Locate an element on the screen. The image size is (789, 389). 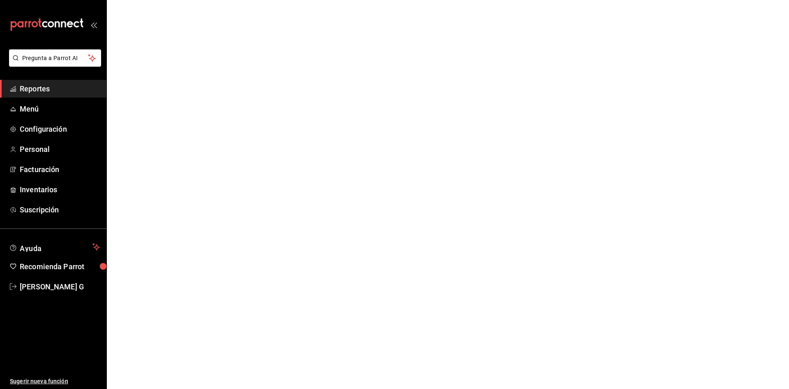
span: Reportes is located at coordinates (60, 88).